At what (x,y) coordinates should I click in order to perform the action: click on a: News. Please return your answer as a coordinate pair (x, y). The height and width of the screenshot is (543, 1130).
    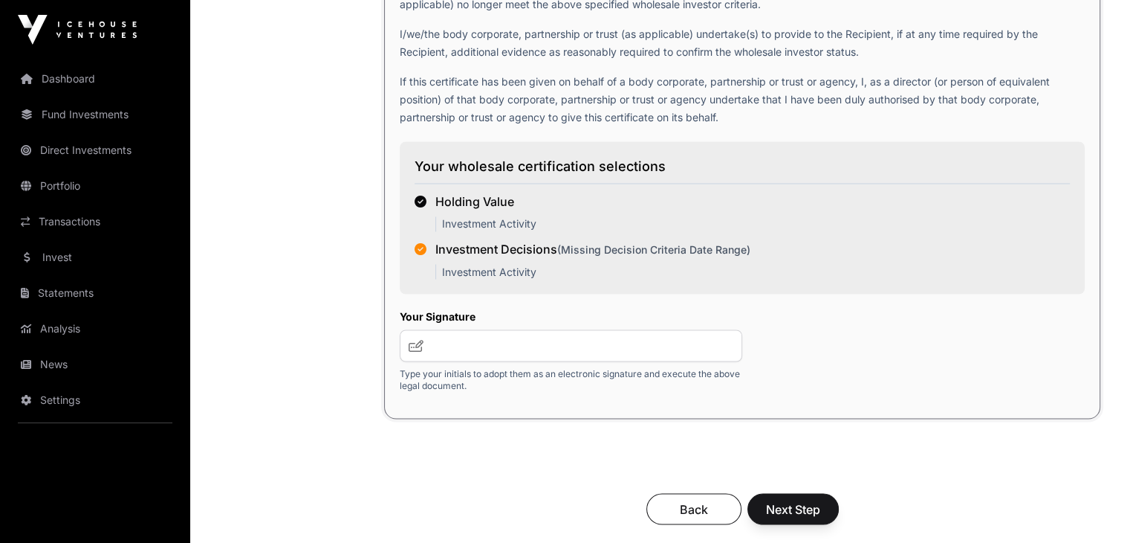
    Looking at the image, I should click on (95, 364).